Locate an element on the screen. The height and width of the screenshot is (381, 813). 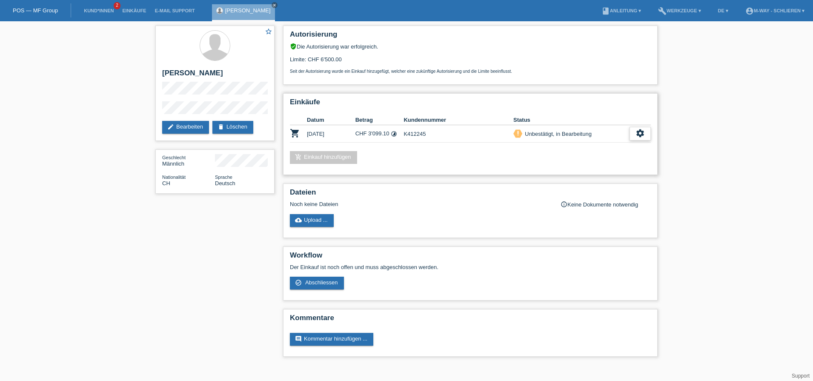
h2: Dateien is located at coordinates (470, 194).